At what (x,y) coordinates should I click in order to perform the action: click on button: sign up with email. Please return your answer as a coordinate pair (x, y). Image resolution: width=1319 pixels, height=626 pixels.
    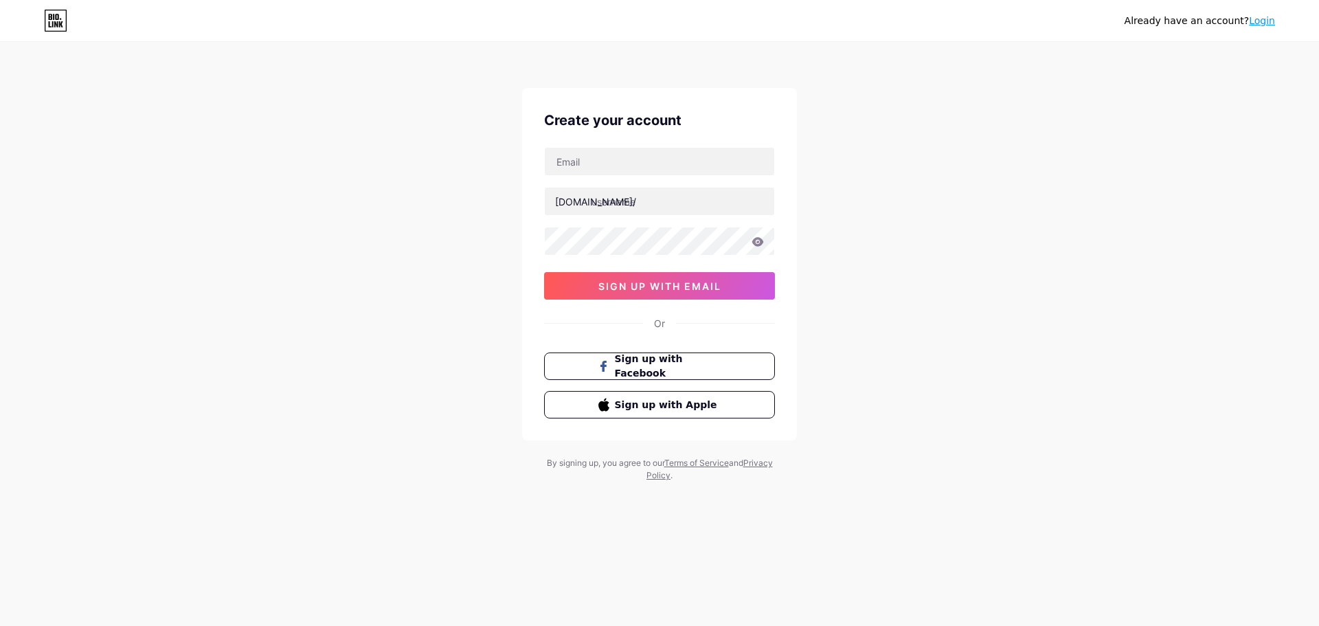
    Looking at the image, I should click on (659, 286).